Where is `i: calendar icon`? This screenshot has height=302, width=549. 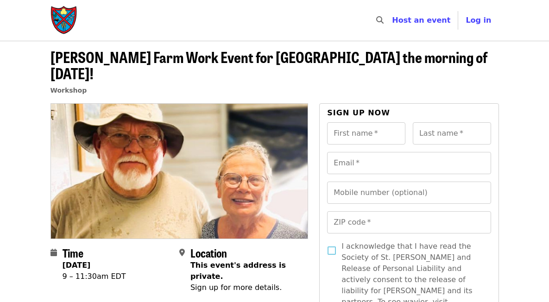
i: calendar icon is located at coordinates (54, 252).